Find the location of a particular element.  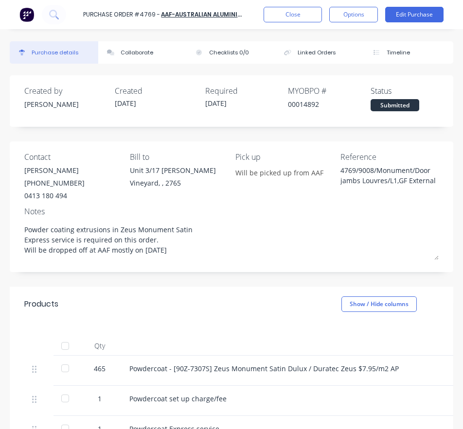

div: 0413 180 494 is located at coordinates (54, 195).